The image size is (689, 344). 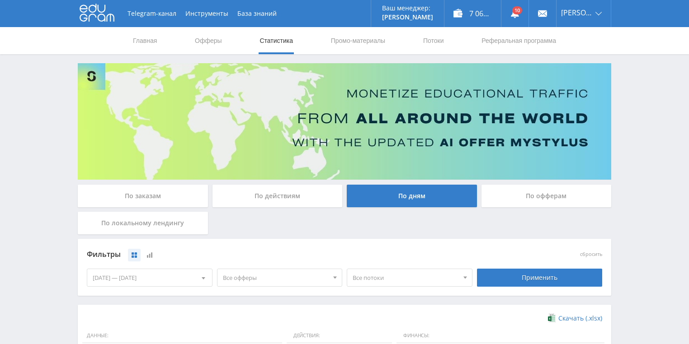 I want to click on img: Banner, so click(x=344, y=122).